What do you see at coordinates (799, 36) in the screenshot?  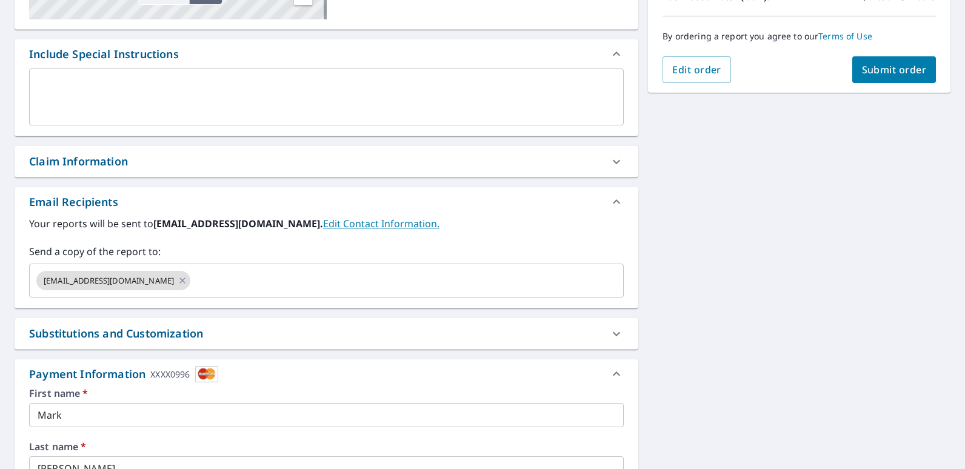 I see `p: By ordering a report you agree to our` at bounding box center [799, 36].